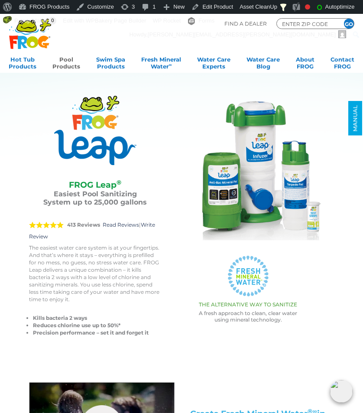 Image resolution: width=363 pixels, height=413 pixels. What do you see at coordinates (46, 225) in the screenshot?
I see `span: 5` at bounding box center [46, 225].